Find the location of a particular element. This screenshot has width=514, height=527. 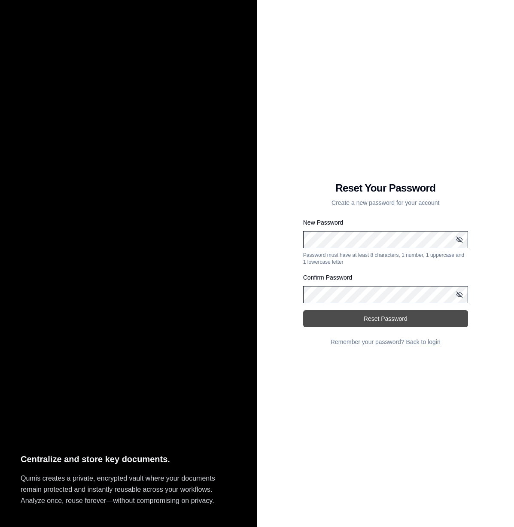

label: New Password is located at coordinates (323, 222).